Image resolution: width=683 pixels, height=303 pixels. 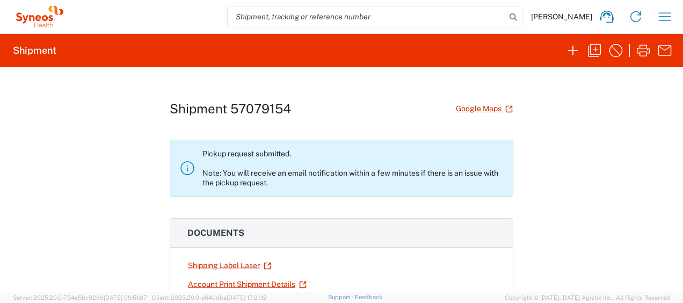 What do you see at coordinates (216, 232) in the screenshot?
I see `span: Documents` at bounding box center [216, 232].